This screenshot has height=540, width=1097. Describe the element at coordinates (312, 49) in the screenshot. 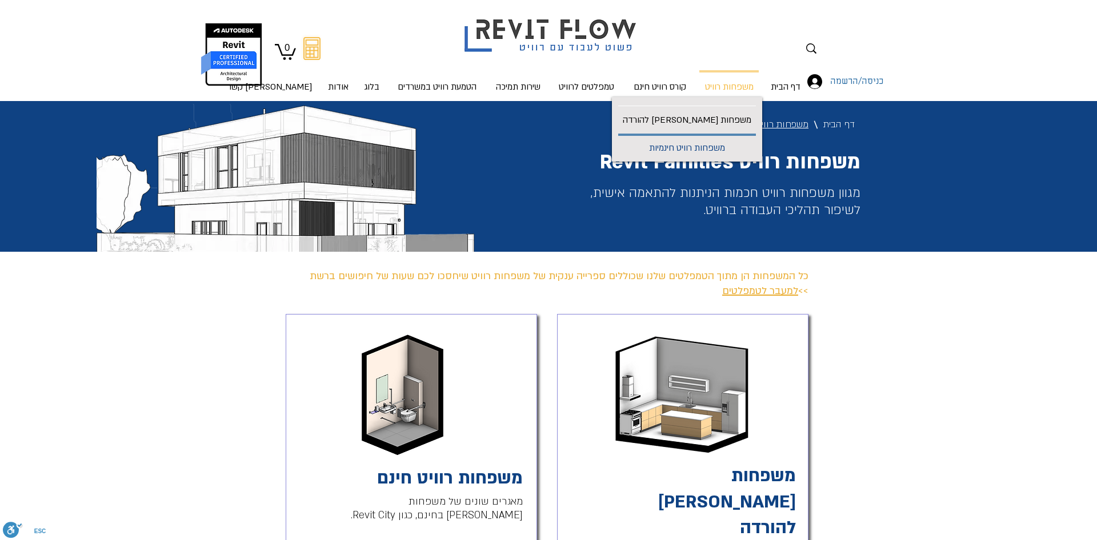

I see `a: מחשבון מעבר מאוטוקאד לרוויט` at that location.